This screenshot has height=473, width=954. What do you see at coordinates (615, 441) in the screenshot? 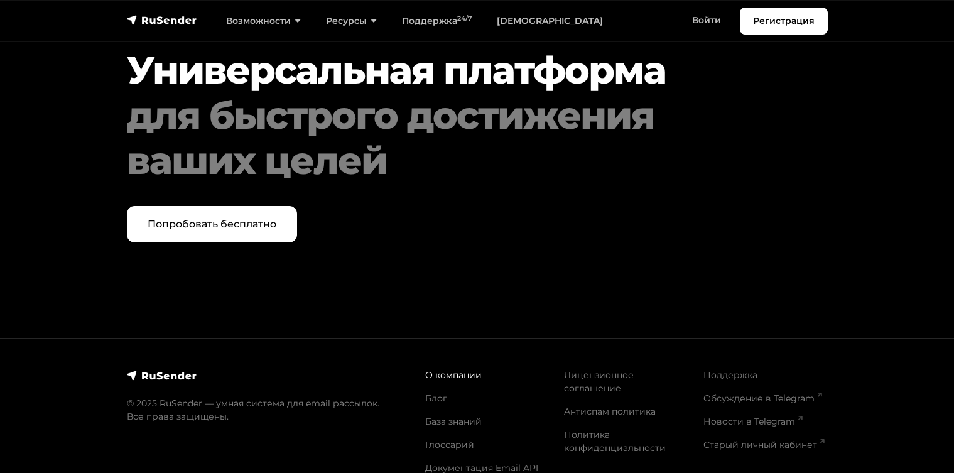
I see `a: Политика конфиденциальности` at bounding box center [615, 441].